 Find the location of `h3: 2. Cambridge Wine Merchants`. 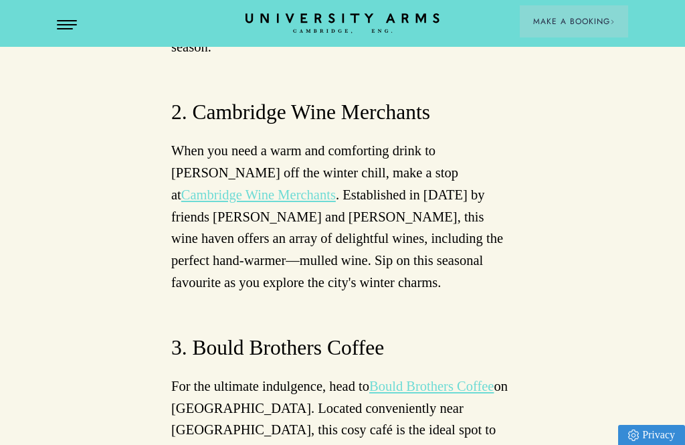

h3: 2. Cambridge Wine Merchants is located at coordinates (343, 112).